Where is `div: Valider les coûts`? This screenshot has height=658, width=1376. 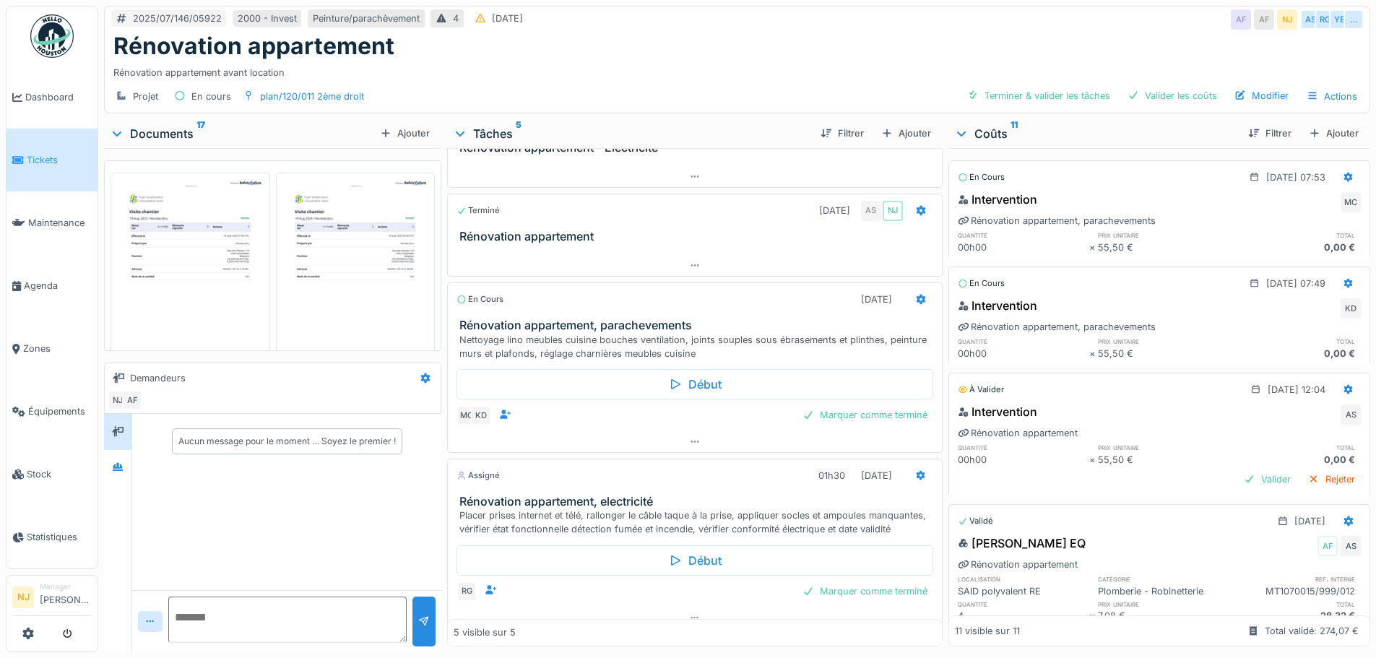
div: Valider les coûts is located at coordinates (1172, 95).